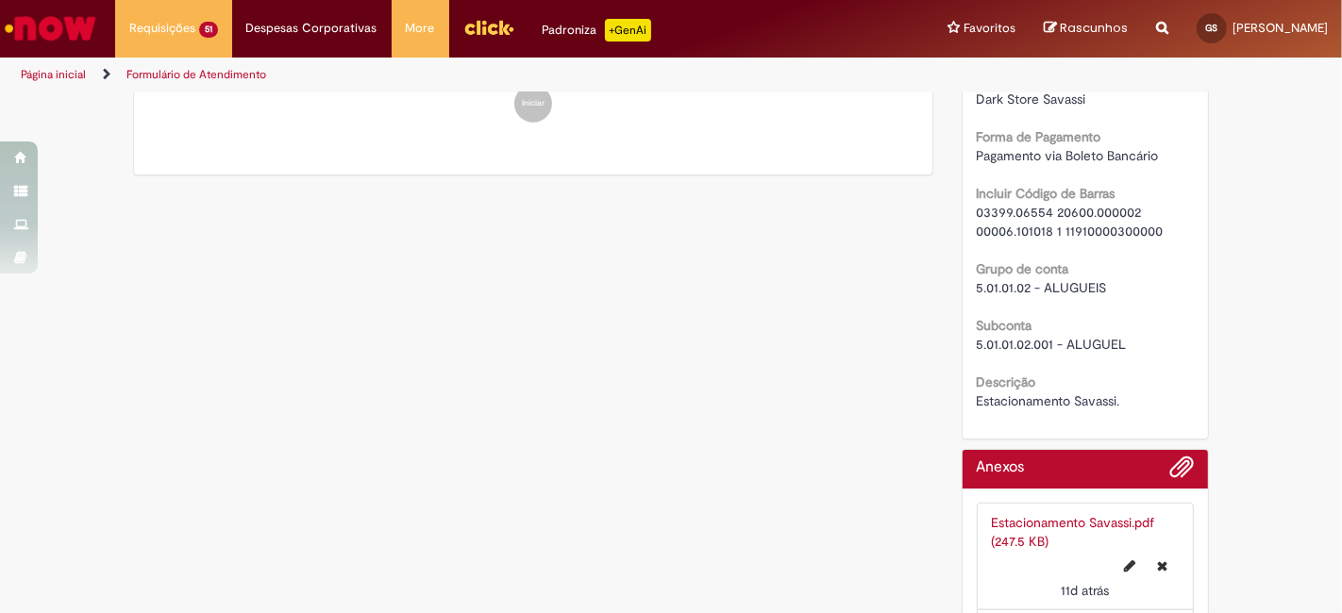 This screenshot has width=1342, height=613. Describe the element at coordinates (1042, 288) in the screenshot. I see `span: 5.01.01.02 - ALUGUEIS` at that location.